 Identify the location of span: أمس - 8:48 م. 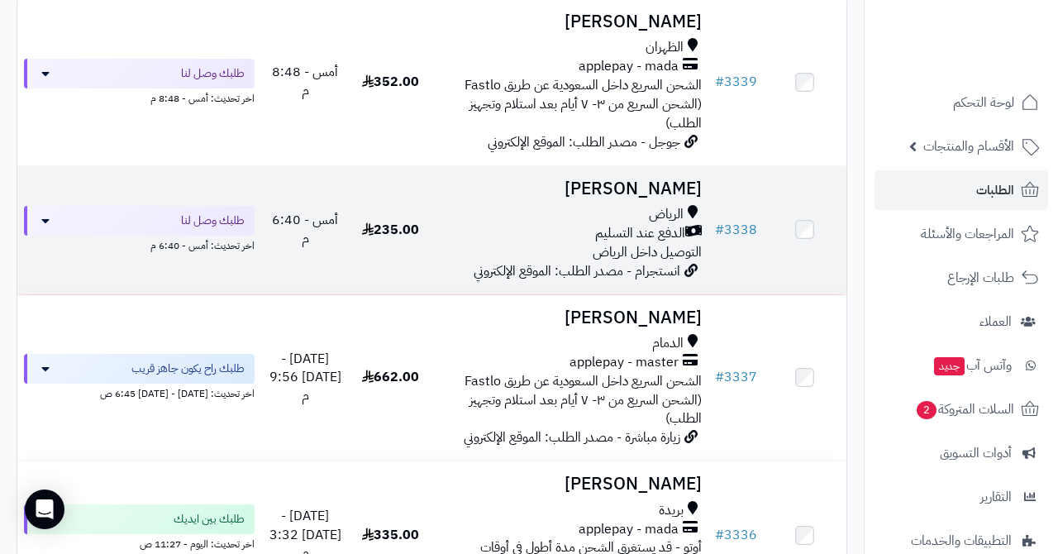
(305, 81).